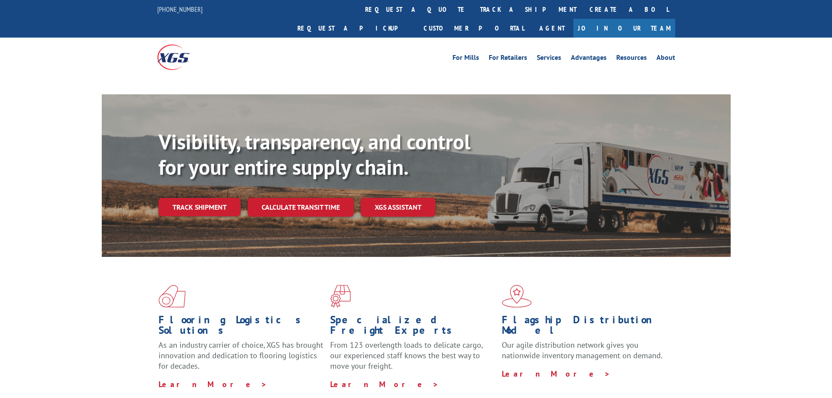 The height and width of the screenshot is (398, 832). I want to click on a: Join Our Team, so click(624, 28).